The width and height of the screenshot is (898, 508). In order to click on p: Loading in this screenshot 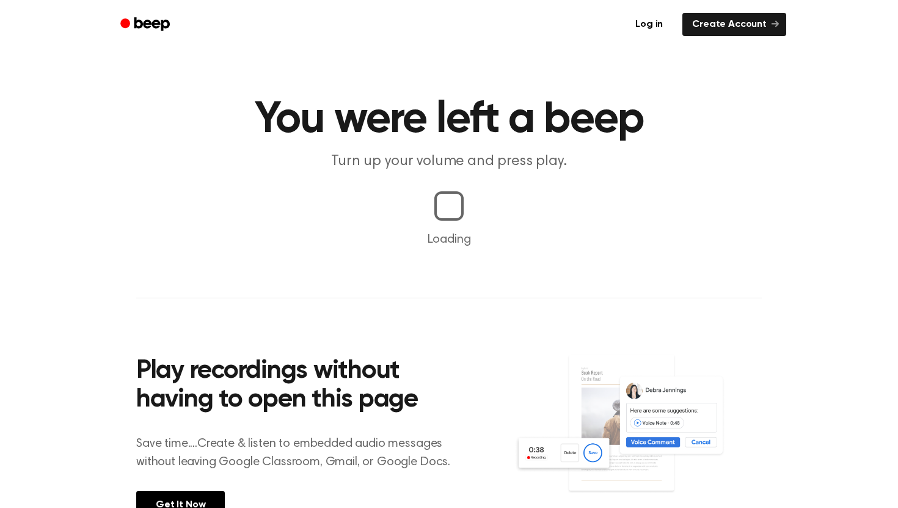, I will do `click(449, 240)`.